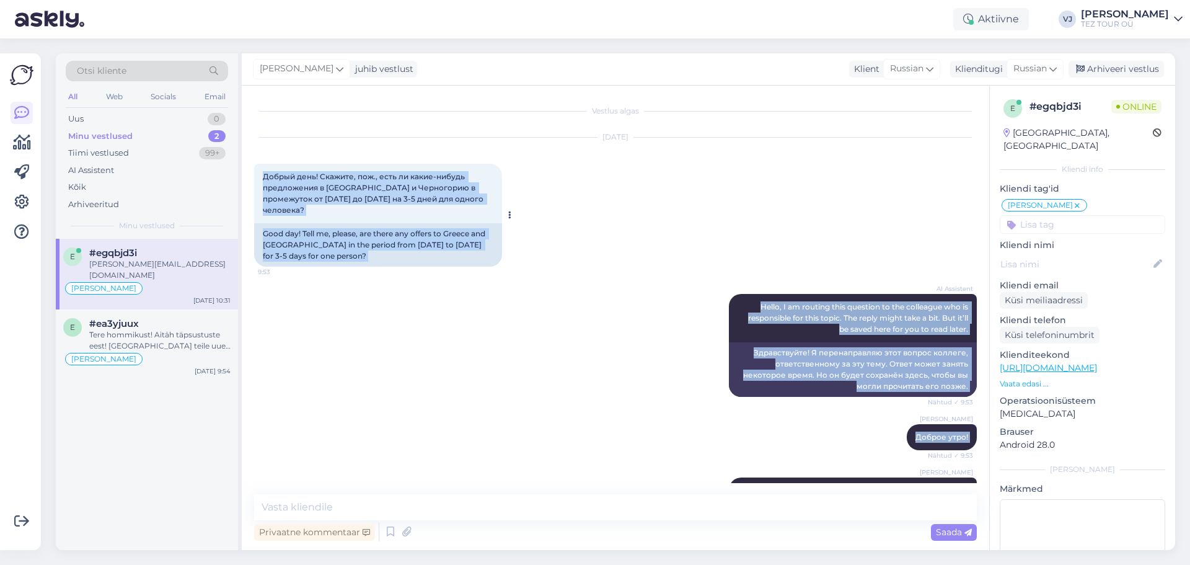  Describe the element at coordinates (102, 71) in the screenshot. I see `span: Otsi kliente` at that location.